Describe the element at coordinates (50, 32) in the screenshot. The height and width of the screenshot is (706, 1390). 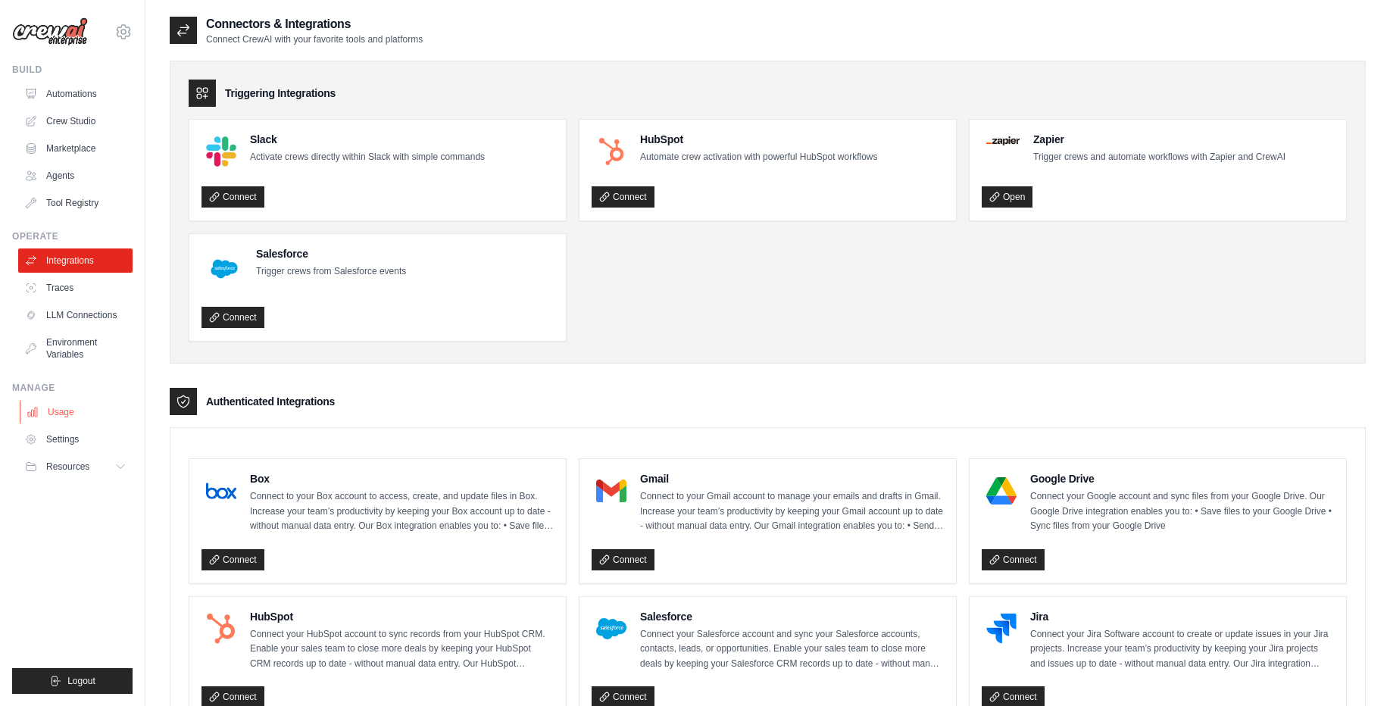
I see `img: Logo` at that location.